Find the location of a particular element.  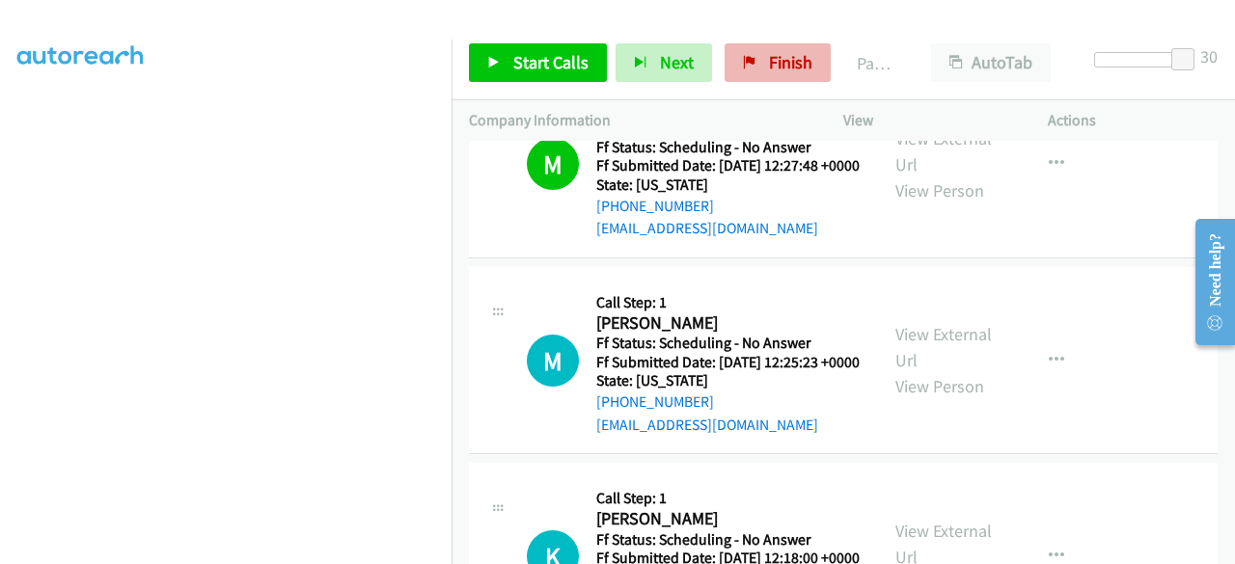

span: Finish is located at coordinates (790, 62).